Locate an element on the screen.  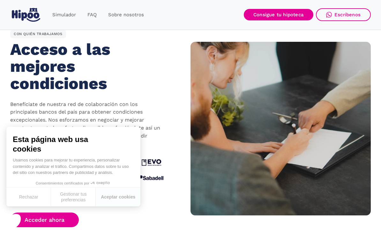
h2: Acceso a las mejores condiciones is located at coordinates (84, 66).